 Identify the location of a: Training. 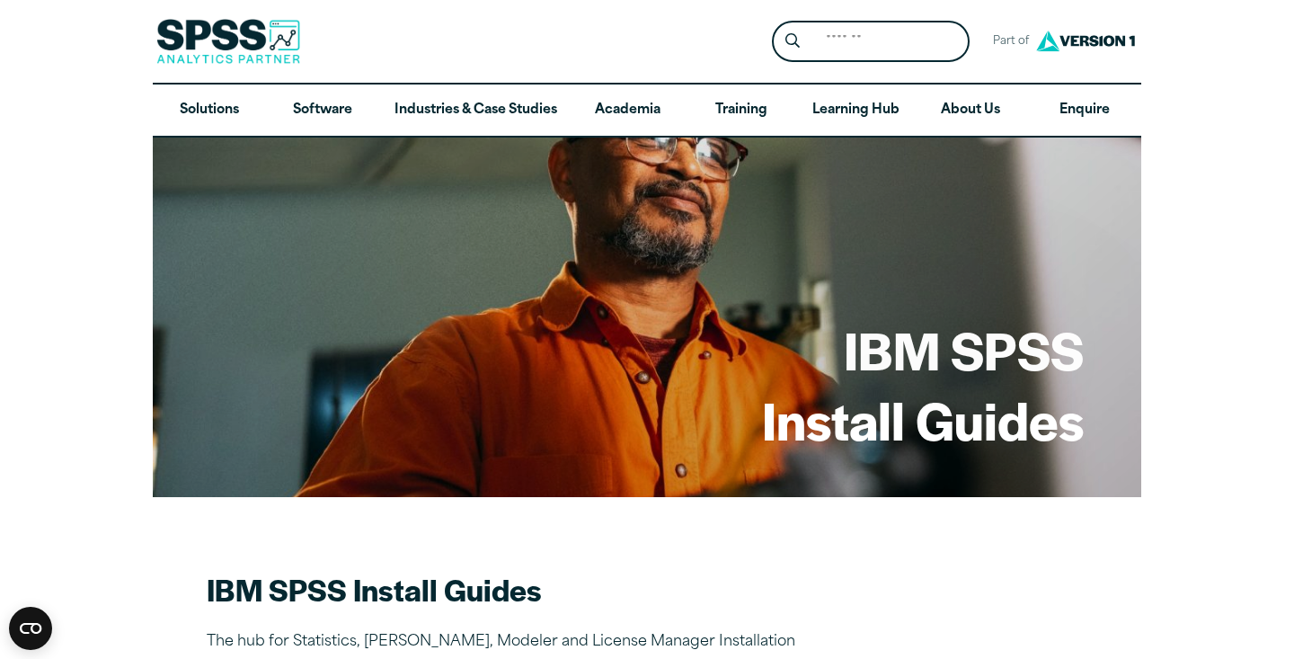
(741, 111).